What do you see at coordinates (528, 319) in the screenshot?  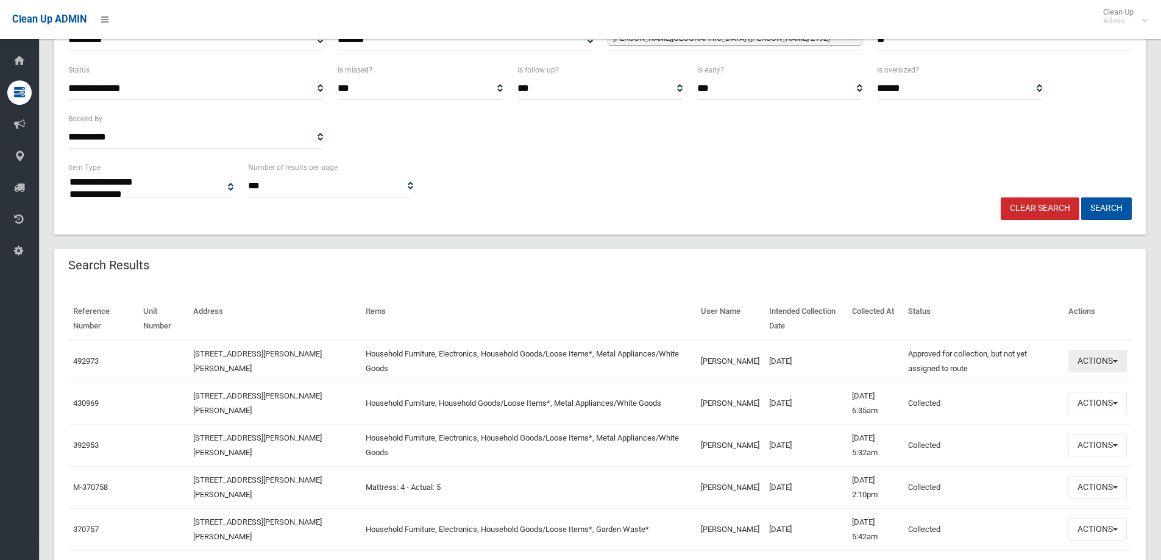 I see `th: Items` at bounding box center [528, 319].